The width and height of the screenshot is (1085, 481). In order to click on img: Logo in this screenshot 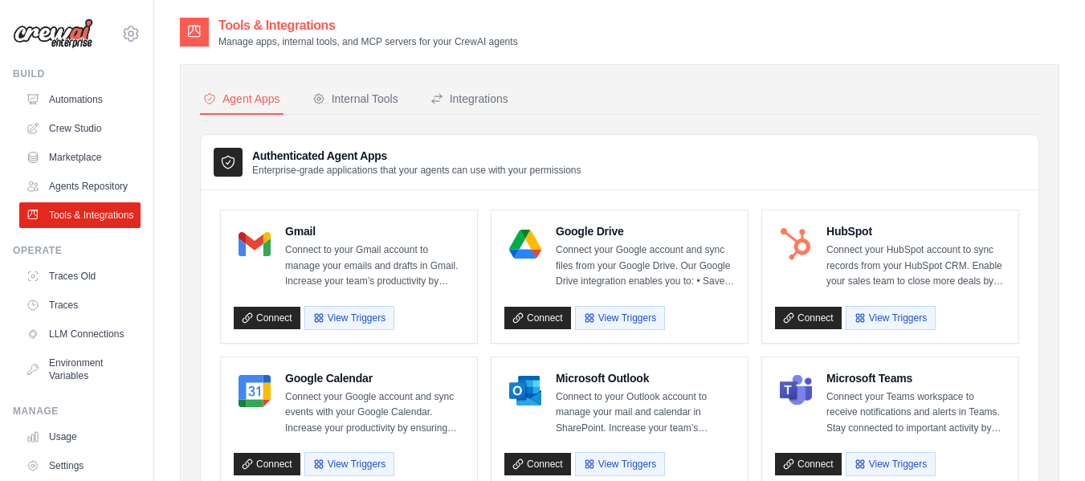, I will do `click(53, 34)`.